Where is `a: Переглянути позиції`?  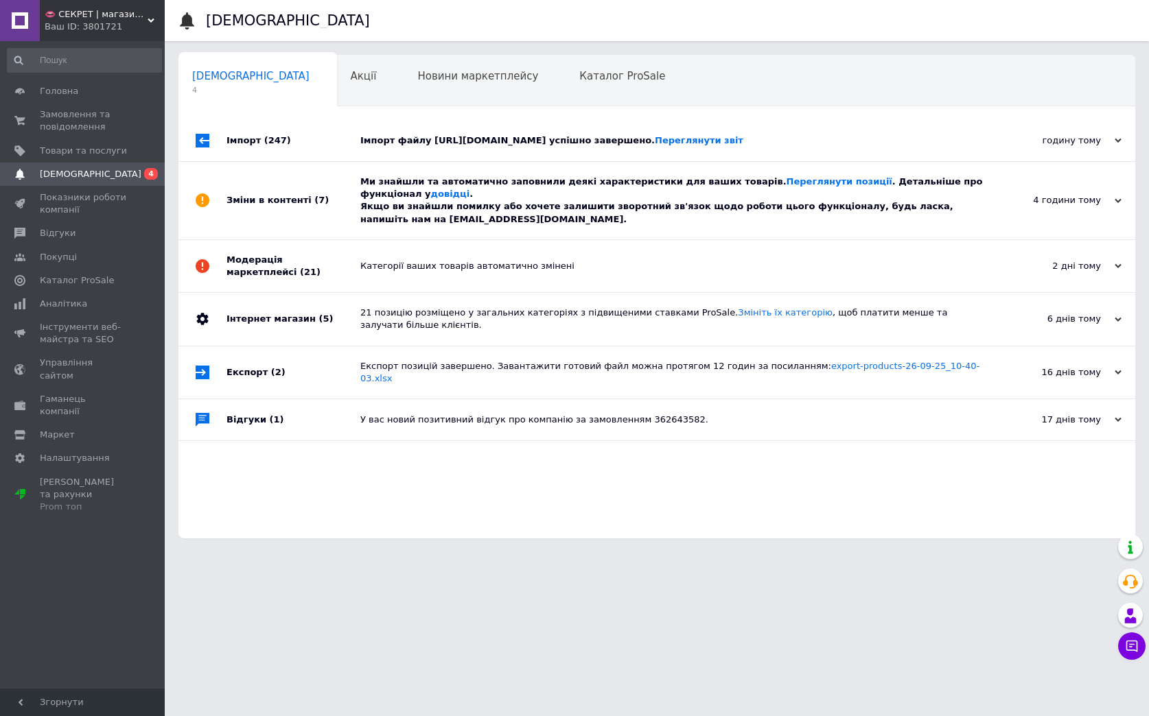
a: Переглянути позиції is located at coordinates (839, 181).